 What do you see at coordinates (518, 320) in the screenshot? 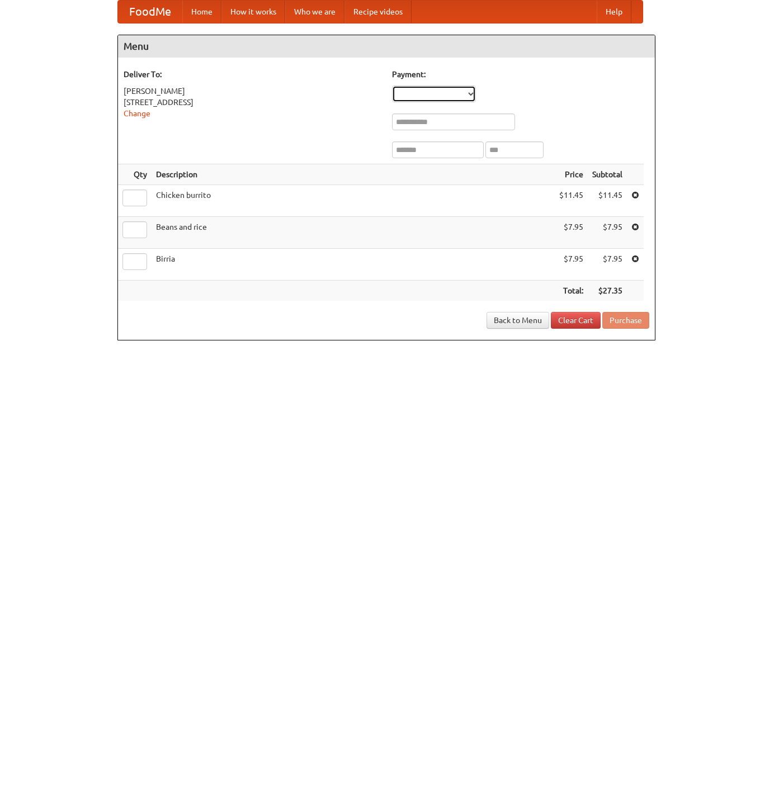
I see `a: Back to Menu` at bounding box center [518, 320].